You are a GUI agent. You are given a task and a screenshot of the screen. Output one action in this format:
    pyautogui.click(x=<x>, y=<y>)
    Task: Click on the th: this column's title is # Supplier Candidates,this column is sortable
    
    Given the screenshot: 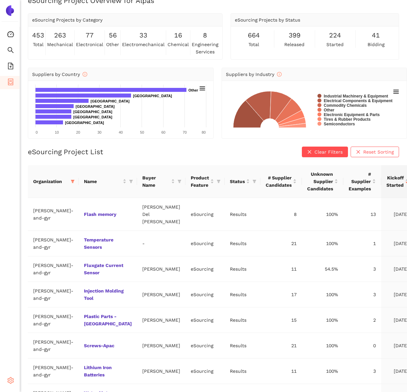 What is the action you would take?
    pyautogui.click(x=281, y=181)
    